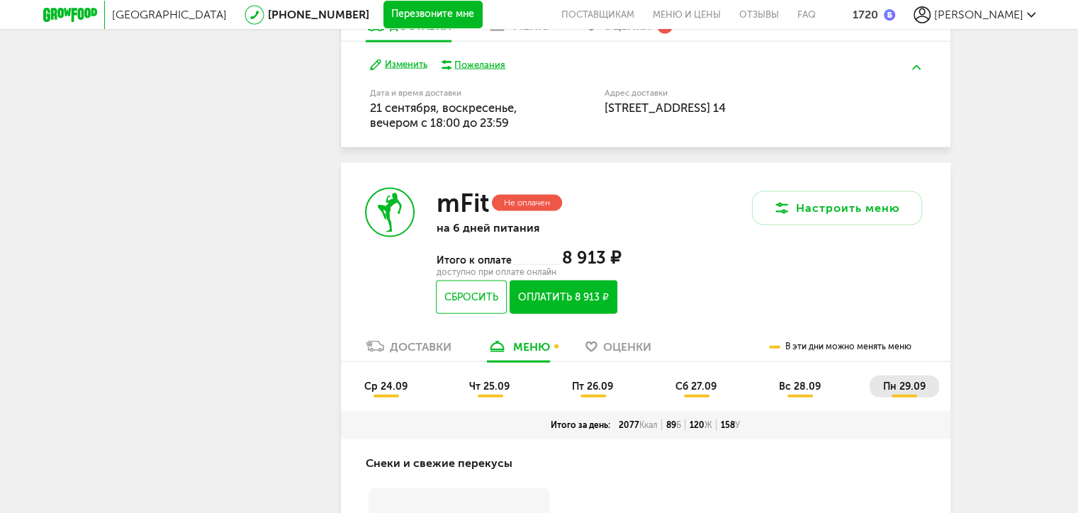  What do you see at coordinates (696, 386) in the screenshot?
I see `span: сб 27.09` at bounding box center [696, 386].